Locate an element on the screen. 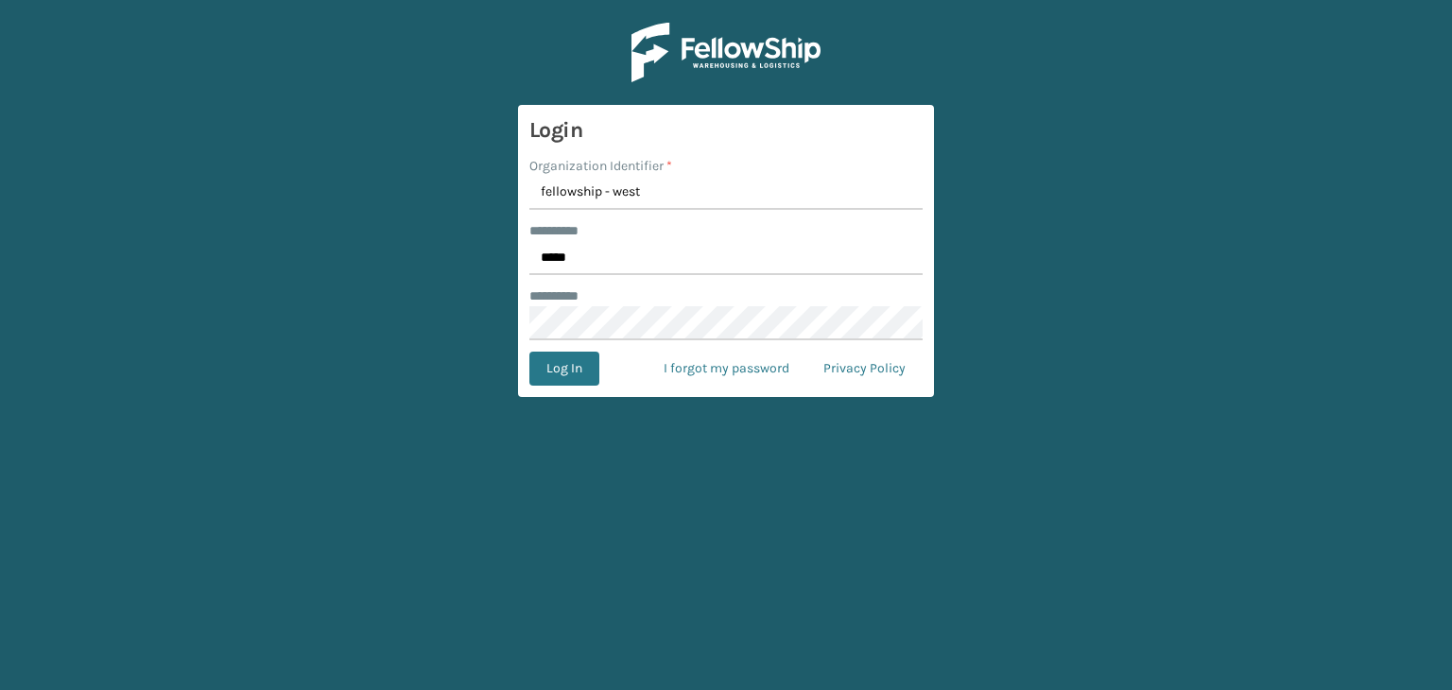 This screenshot has height=690, width=1452. h3: Login is located at coordinates (726, 130).